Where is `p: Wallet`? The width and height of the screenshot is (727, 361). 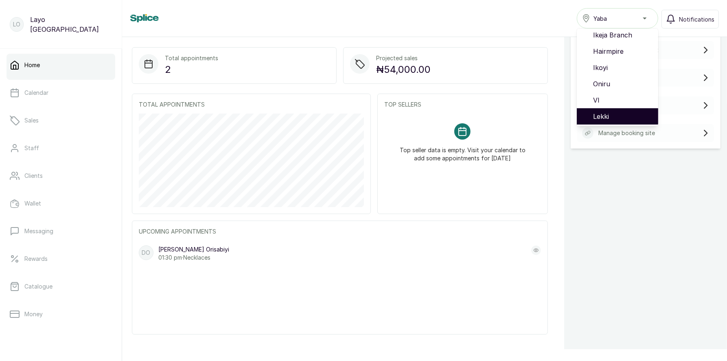 p: Wallet is located at coordinates (33, 203).